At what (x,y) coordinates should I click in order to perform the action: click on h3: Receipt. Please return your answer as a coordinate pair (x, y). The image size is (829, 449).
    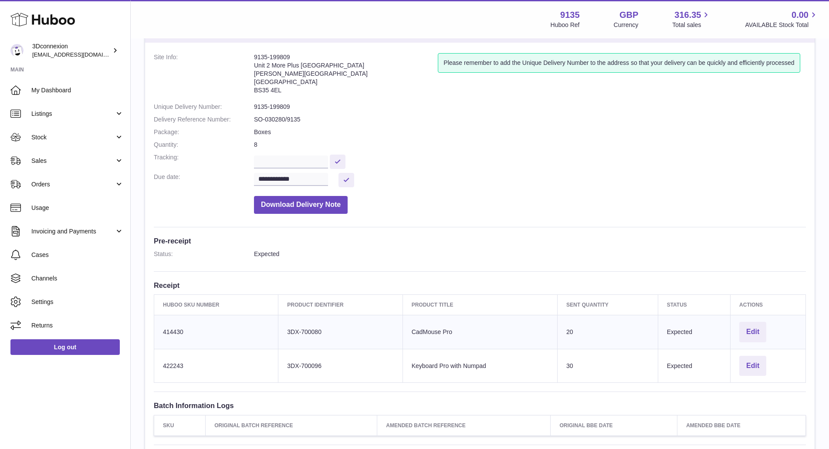
    Looking at the image, I should click on (479, 285).